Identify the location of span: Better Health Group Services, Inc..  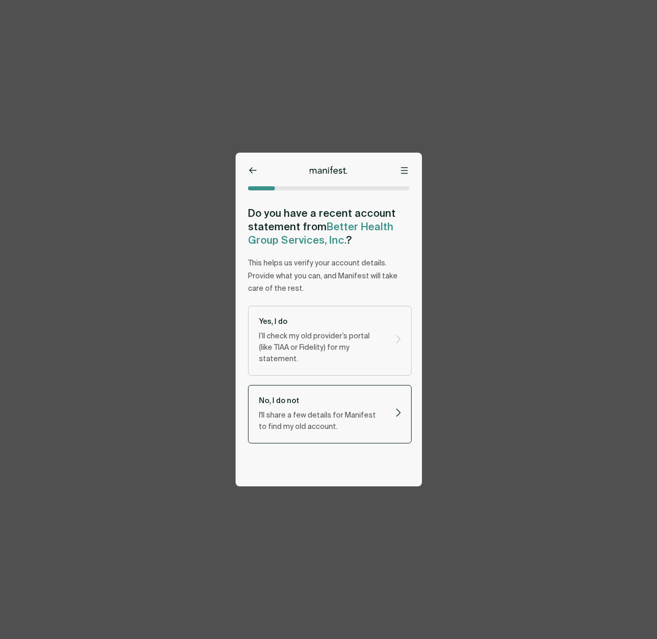
(320, 233).